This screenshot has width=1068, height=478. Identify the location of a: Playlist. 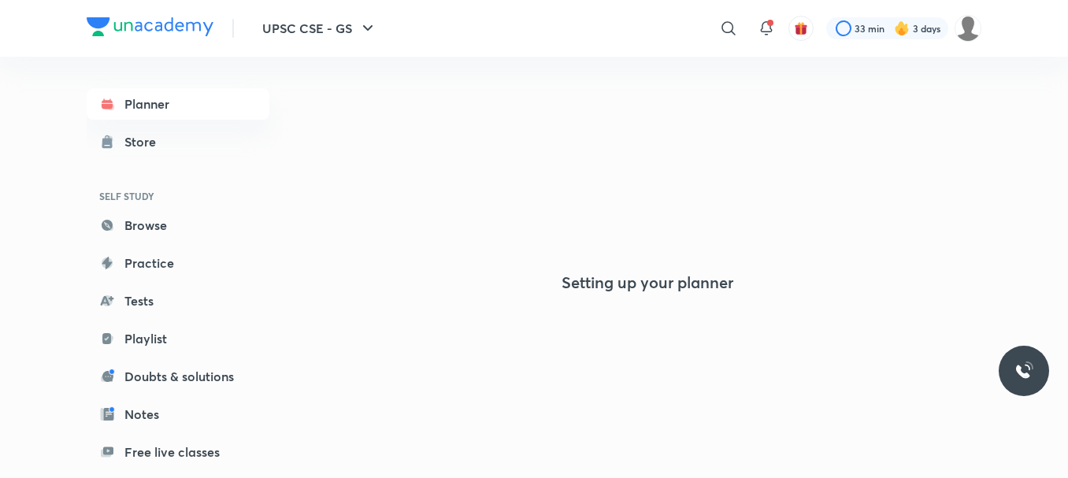
(178, 339).